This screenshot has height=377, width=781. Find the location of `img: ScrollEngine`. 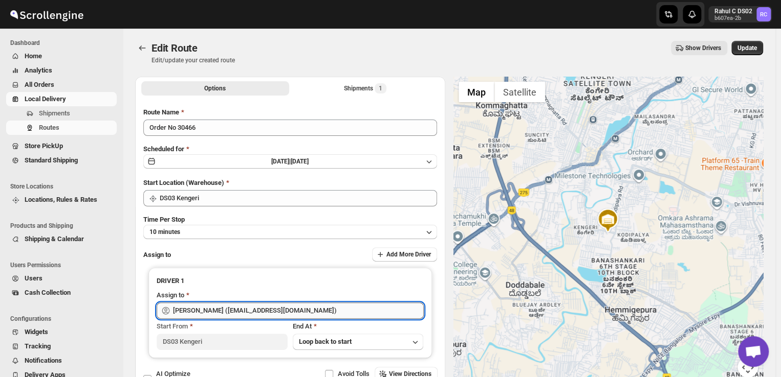

img: ScrollEngine is located at coordinates (47, 14).